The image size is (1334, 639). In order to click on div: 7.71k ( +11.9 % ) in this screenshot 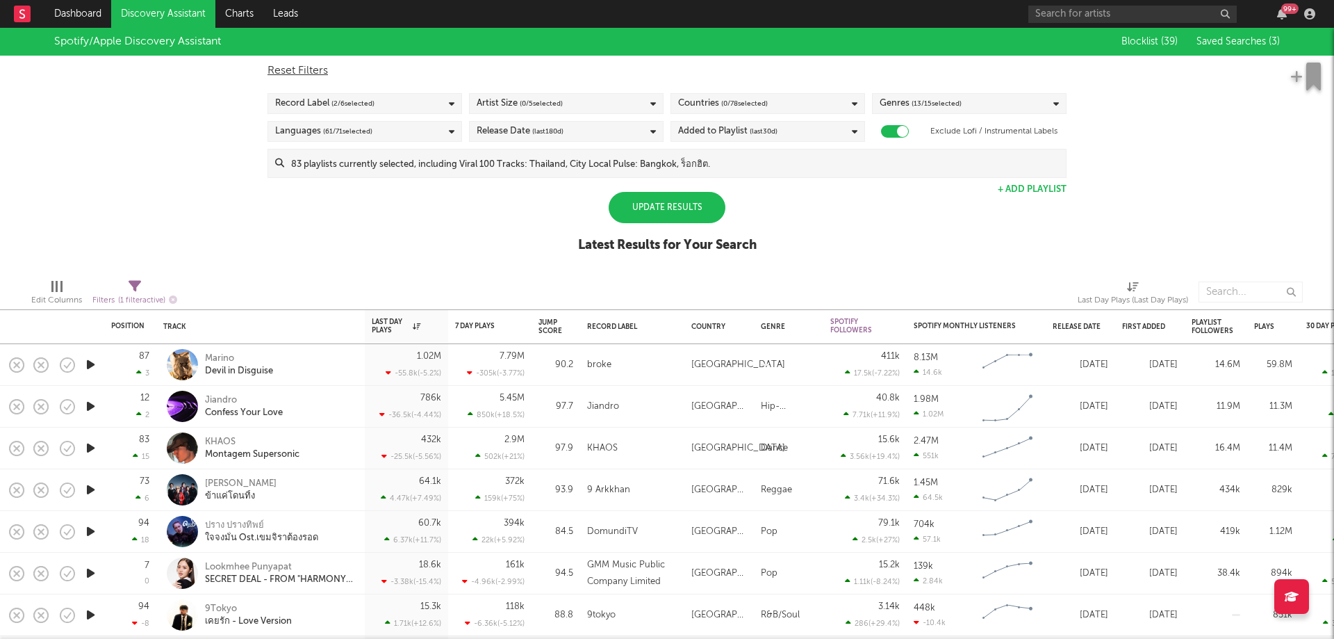, I will do `click(871, 414)`.